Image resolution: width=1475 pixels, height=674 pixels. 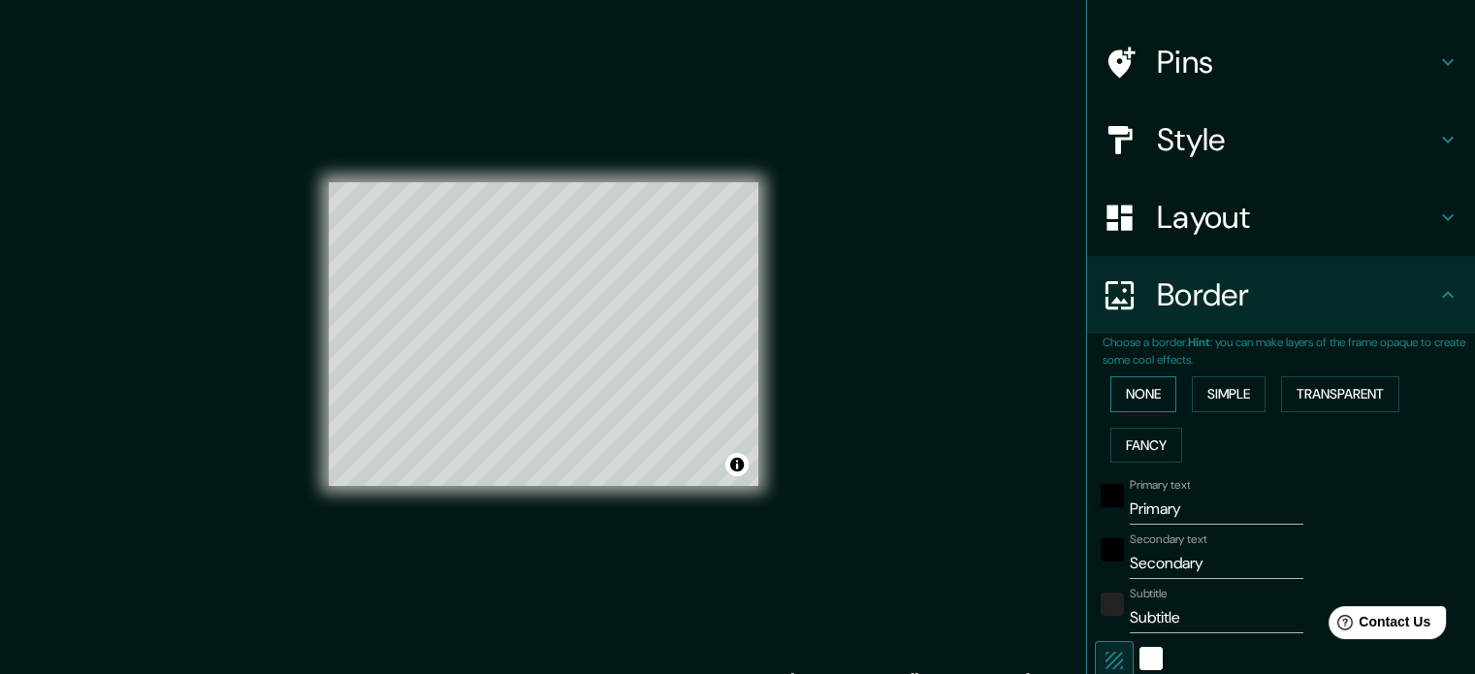 What do you see at coordinates (737, 464) in the screenshot?
I see `button: Toggle attribution` at bounding box center [737, 464].